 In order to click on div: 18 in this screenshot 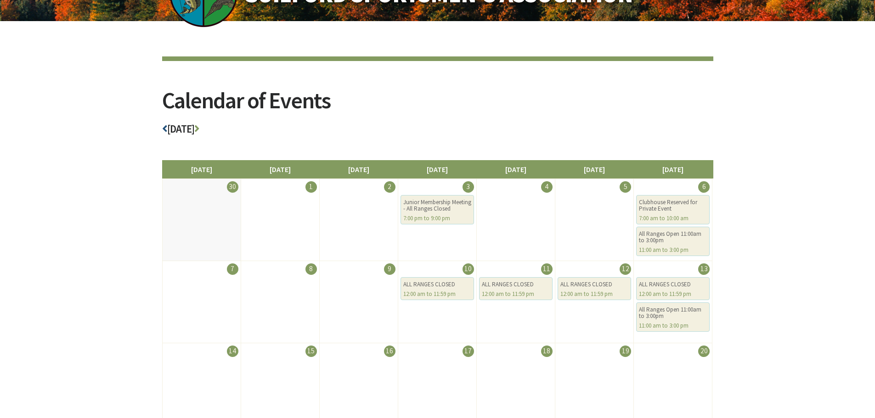, I will do `click(546, 351)`.